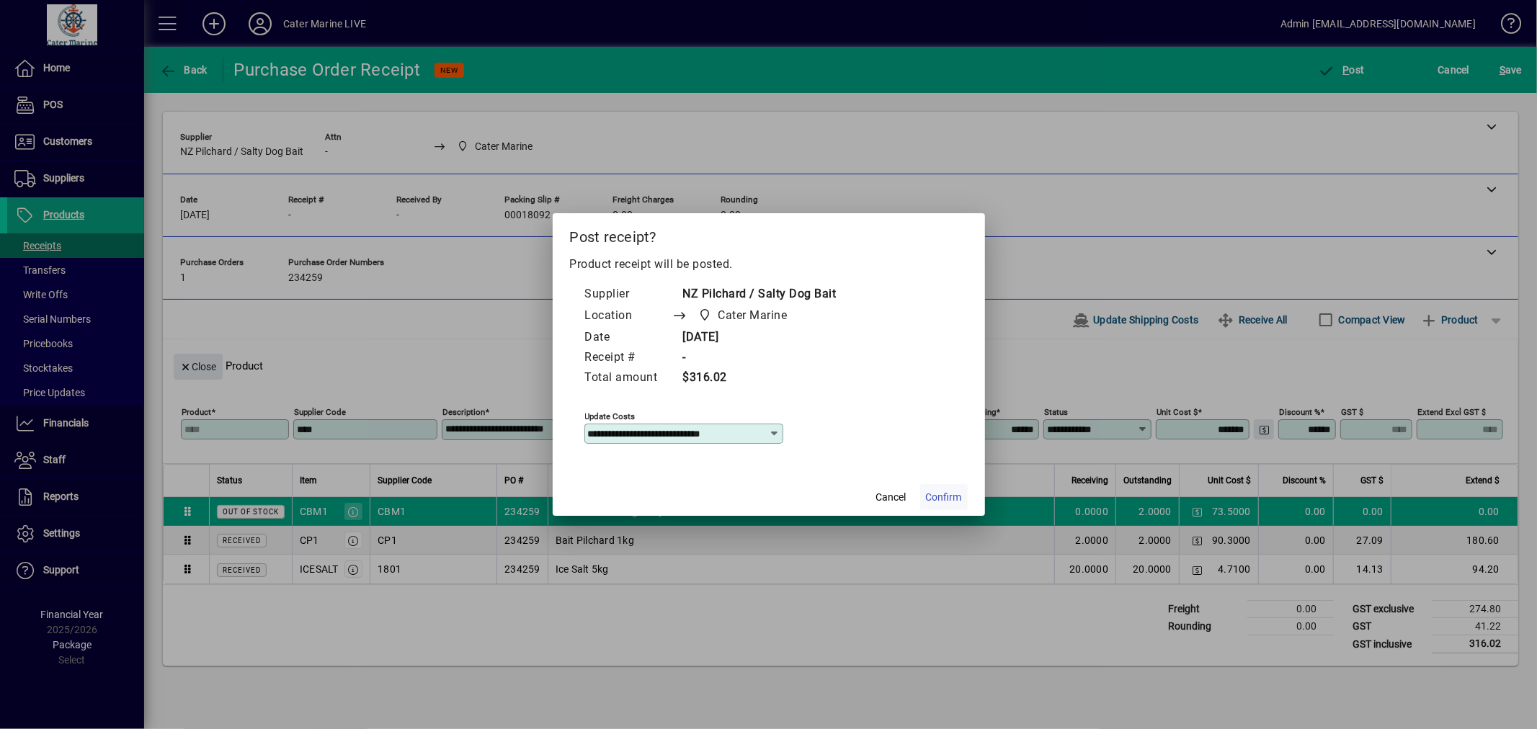 The image size is (1537, 729). I want to click on td: Supplier, so click(628, 295).